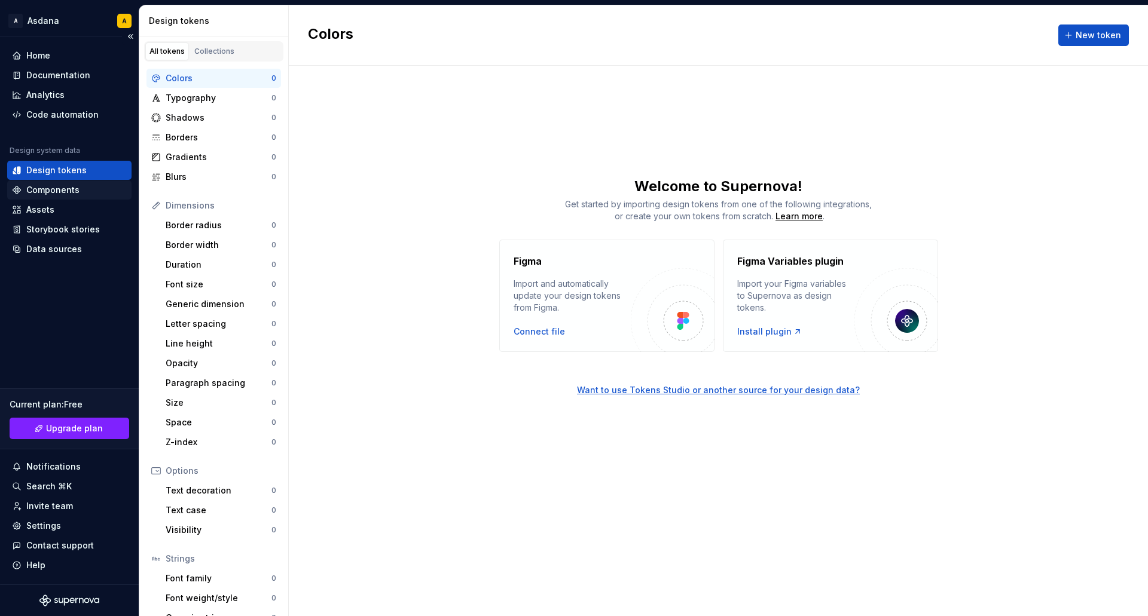 Image resolution: width=1148 pixels, height=616 pixels. What do you see at coordinates (790, 261) in the screenshot?
I see `h4: Figma Variables plugin` at bounding box center [790, 261].